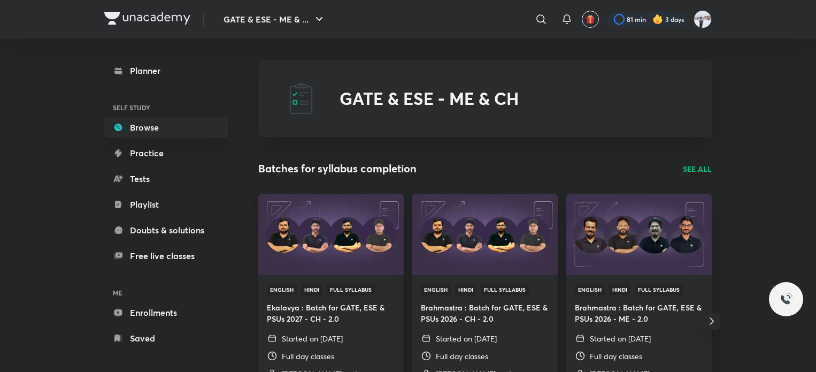 This screenshot has width=816, height=372. I want to click on a: Saved, so click(166, 338).